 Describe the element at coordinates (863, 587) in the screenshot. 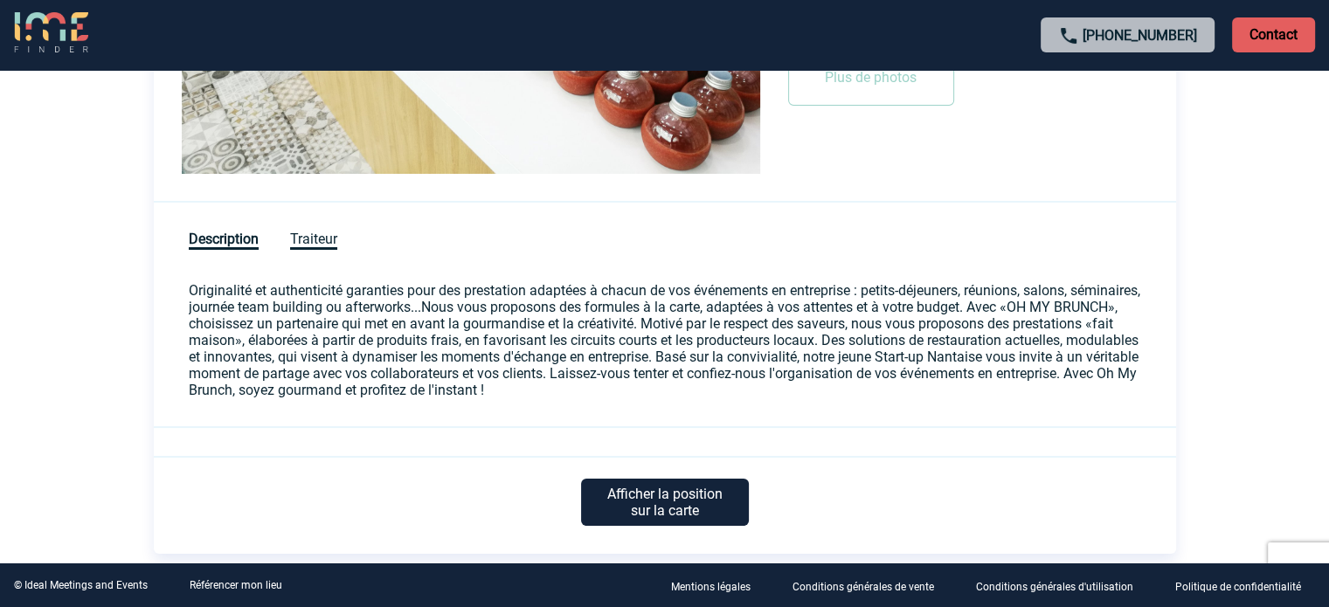

I see `p: Conditions générales de vente` at that location.